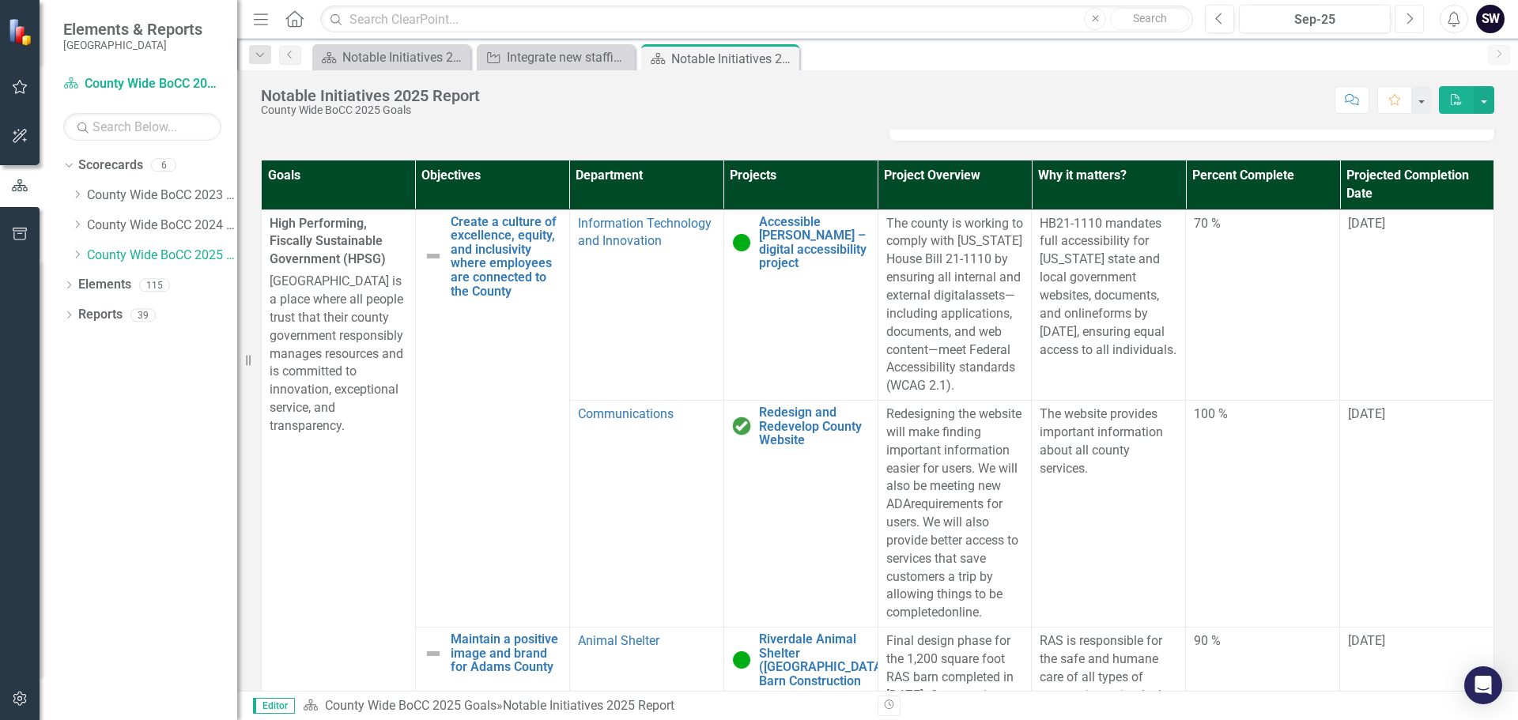 The image size is (1518, 720). Describe the element at coordinates (154, 285) in the screenshot. I see `div: 115` at that location.